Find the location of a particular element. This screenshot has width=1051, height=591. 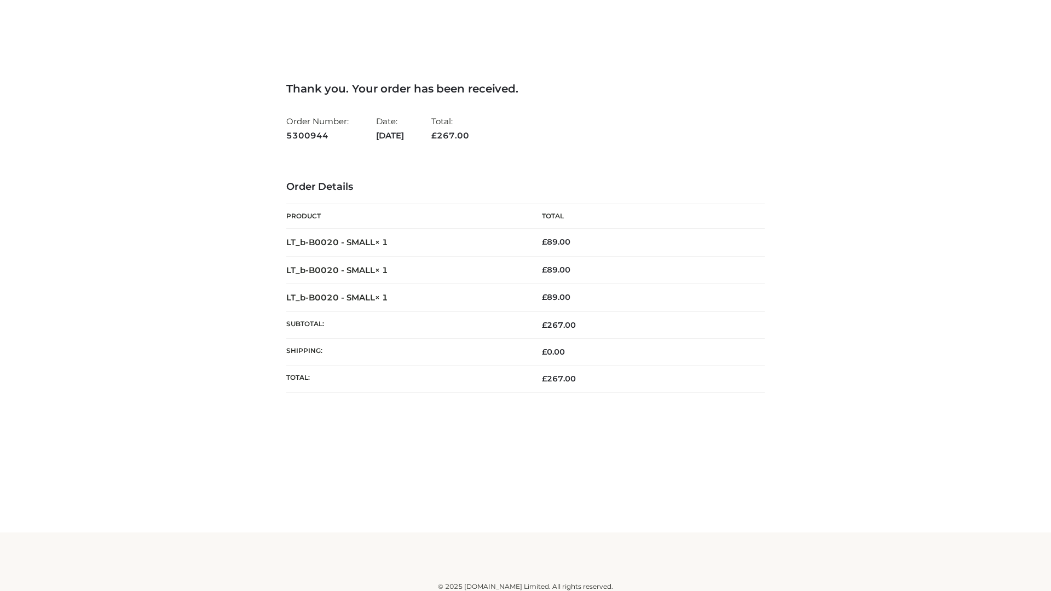

h3: Order Details is located at coordinates (525, 187).